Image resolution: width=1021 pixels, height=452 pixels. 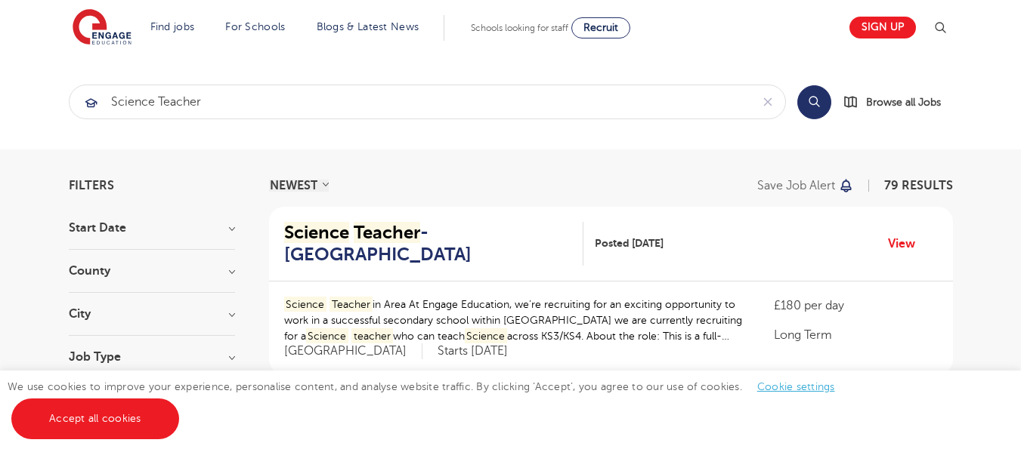 I want to click on a: For Schools, so click(x=255, y=26).